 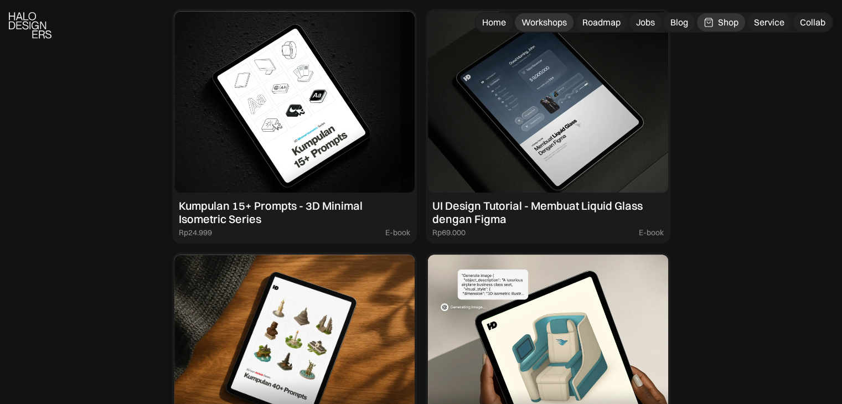 What do you see at coordinates (601, 22) in the screenshot?
I see `a: Roadmap` at bounding box center [601, 22].